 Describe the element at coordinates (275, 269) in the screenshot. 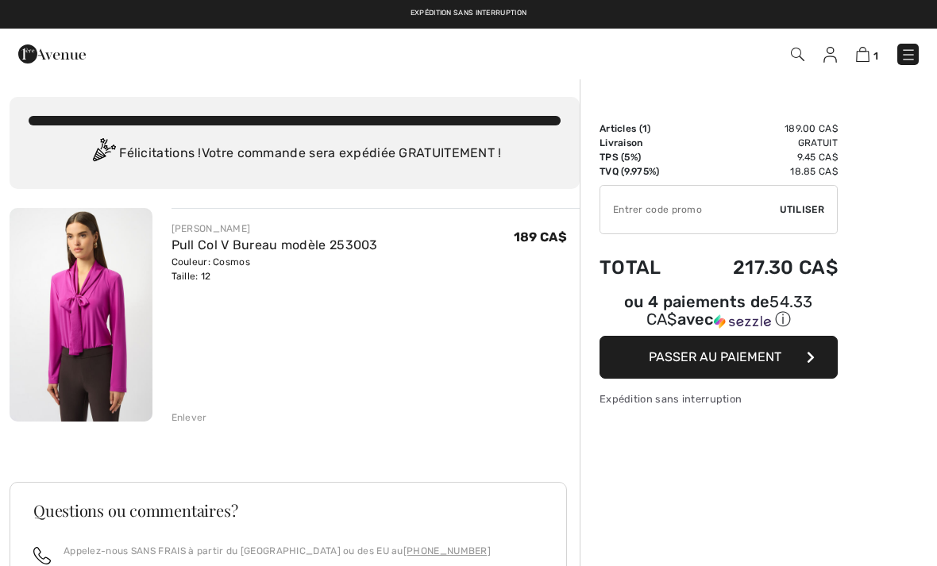

I see `div: Couleur: Cosmos Taille: 12` at that location.